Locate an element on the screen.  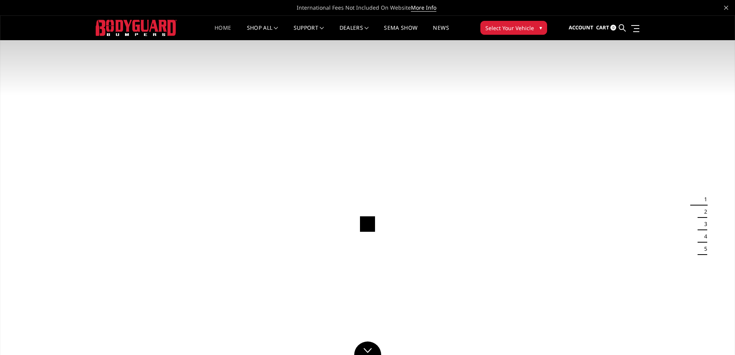
a: Home is located at coordinates (223, 32).